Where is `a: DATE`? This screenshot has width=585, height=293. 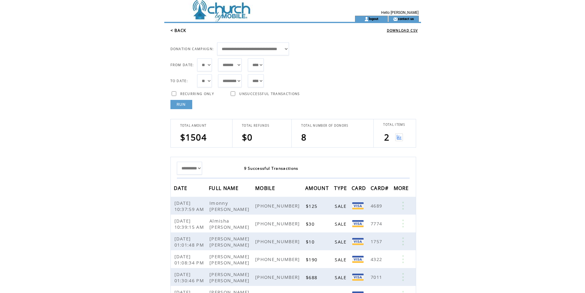 a: DATE is located at coordinates (181, 188).